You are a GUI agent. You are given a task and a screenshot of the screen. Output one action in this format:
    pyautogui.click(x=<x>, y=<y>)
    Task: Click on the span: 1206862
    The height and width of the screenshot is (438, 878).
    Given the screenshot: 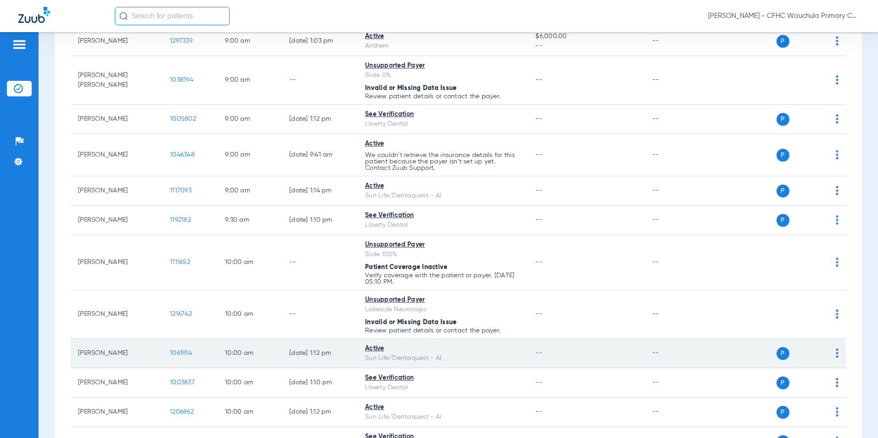 What is the action you would take?
    pyautogui.click(x=182, y=412)
    